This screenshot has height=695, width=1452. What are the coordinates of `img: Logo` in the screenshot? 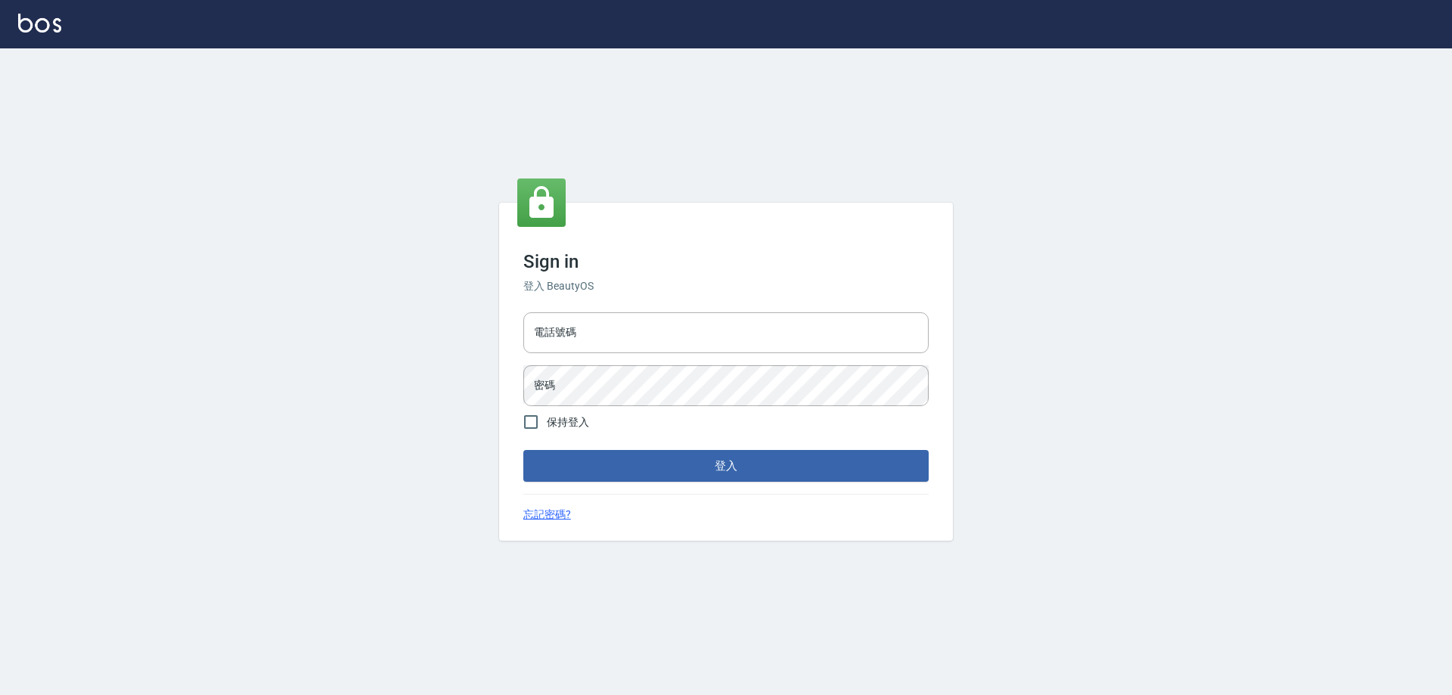 It's located at (39, 23).